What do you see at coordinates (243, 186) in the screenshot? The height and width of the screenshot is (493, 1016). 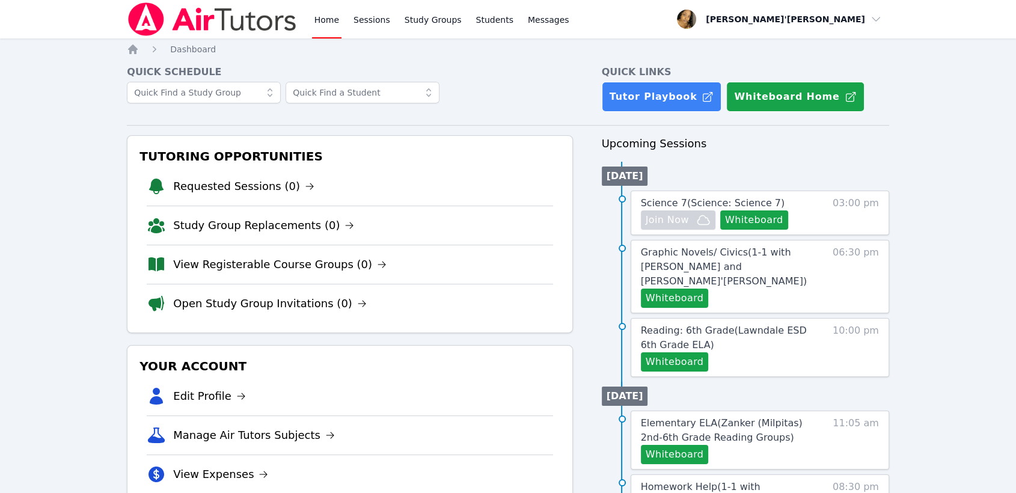 I see `a: Requested Sessions (0)` at bounding box center [243, 186].